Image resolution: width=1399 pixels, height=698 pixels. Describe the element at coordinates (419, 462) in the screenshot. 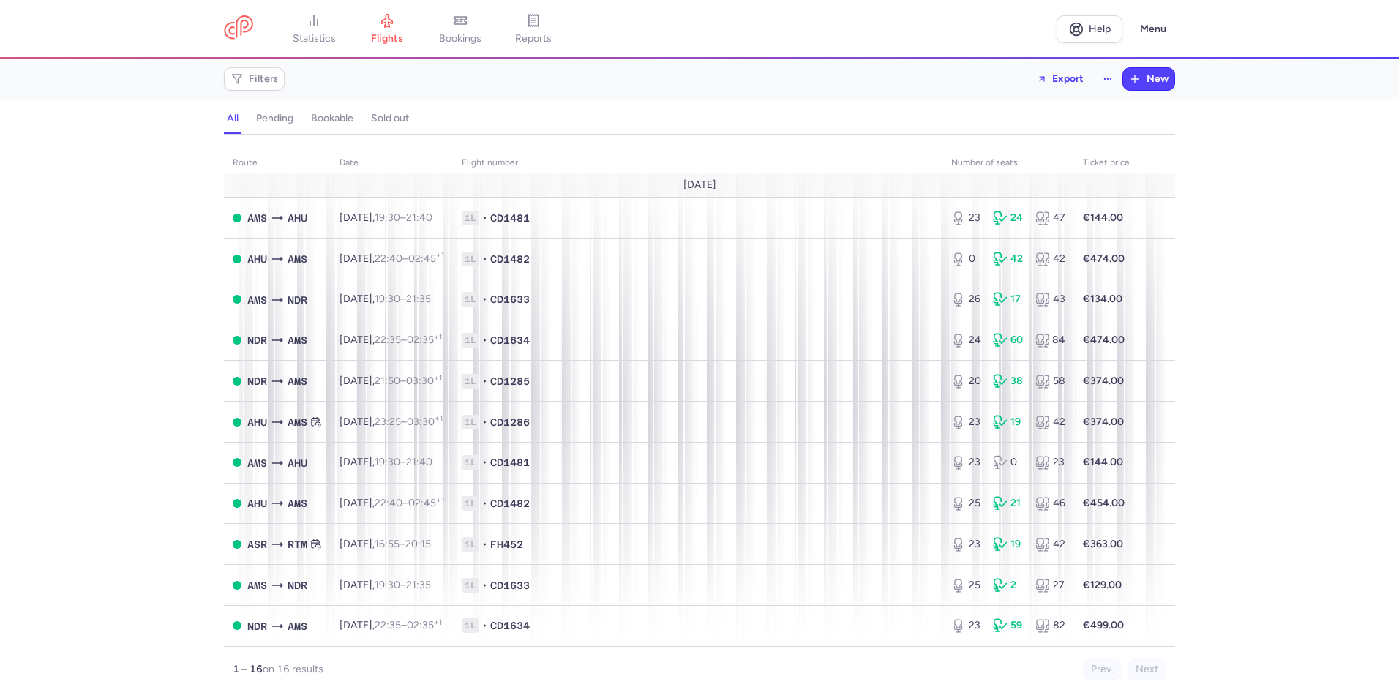

I see `time: 21:40` at that location.